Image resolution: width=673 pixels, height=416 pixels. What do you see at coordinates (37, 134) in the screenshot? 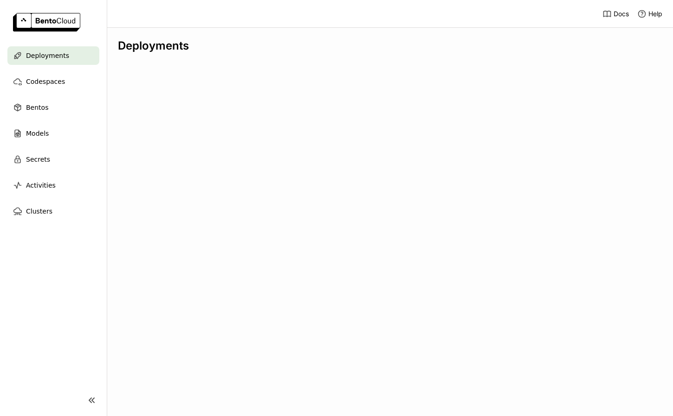
I see `span: Models` at bounding box center [37, 134].